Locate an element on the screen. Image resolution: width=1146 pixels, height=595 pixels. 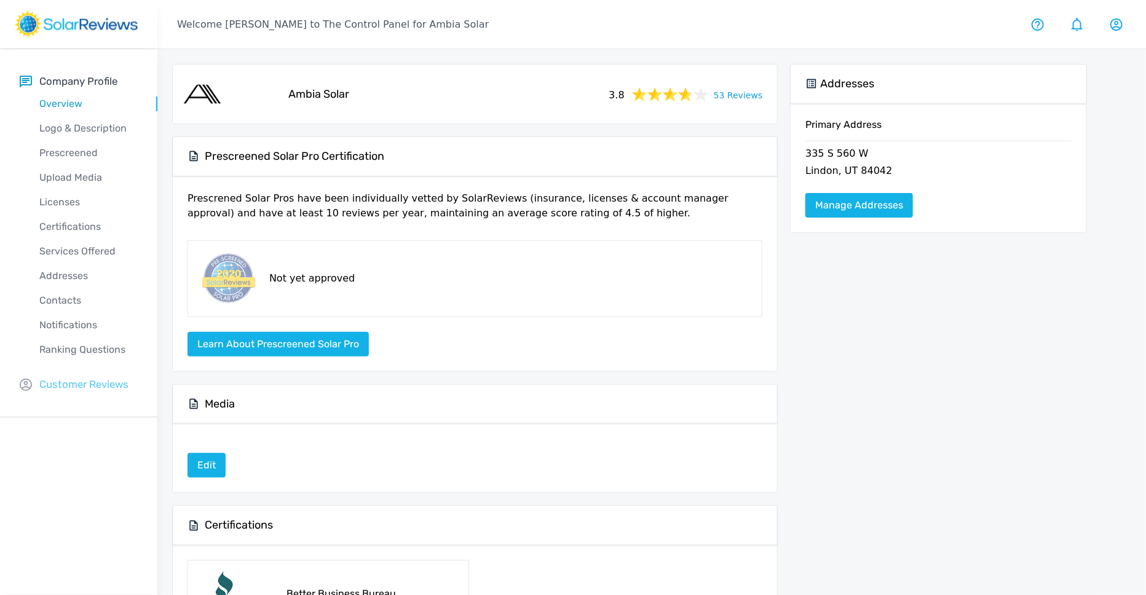
a: Services Offered is located at coordinates (89, 251).